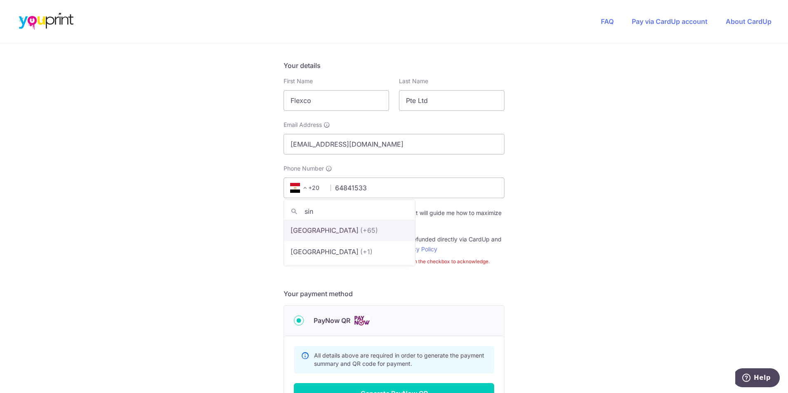 The height and width of the screenshot is (393, 788). What do you see at coordinates (366, 252) in the screenshot?
I see `span: (+1)` at bounding box center [366, 252].